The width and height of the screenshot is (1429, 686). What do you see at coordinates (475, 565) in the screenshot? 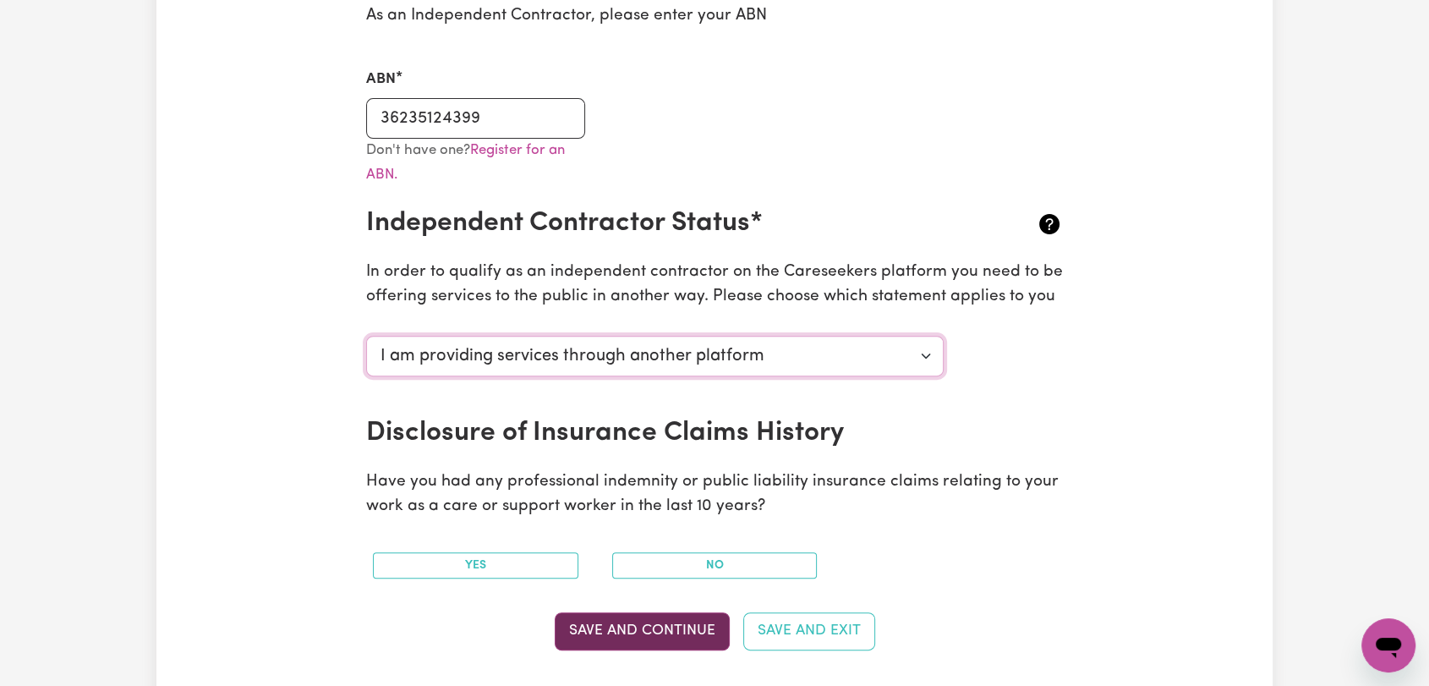
I see `button: Yes` at bounding box center [475, 565].